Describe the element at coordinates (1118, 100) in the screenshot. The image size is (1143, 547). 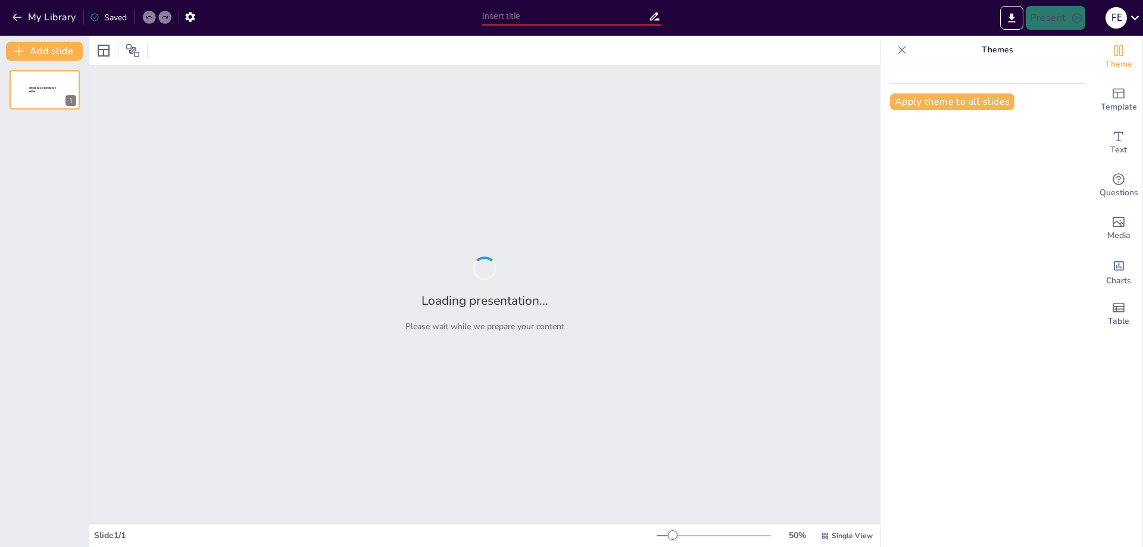
I see `div: Add ready made slides` at that location.